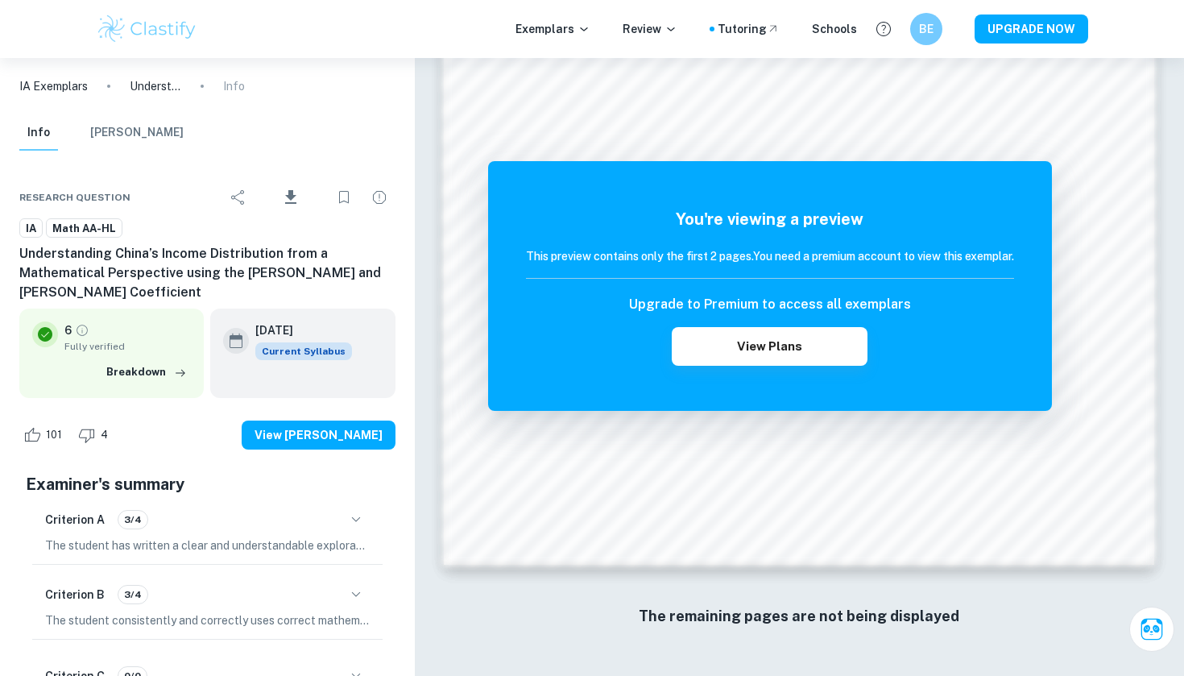 The height and width of the screenshot is (676, 1184). Describe the element at coordinates (926, 29) in the screenshot. I see `h6: BE` at that location.